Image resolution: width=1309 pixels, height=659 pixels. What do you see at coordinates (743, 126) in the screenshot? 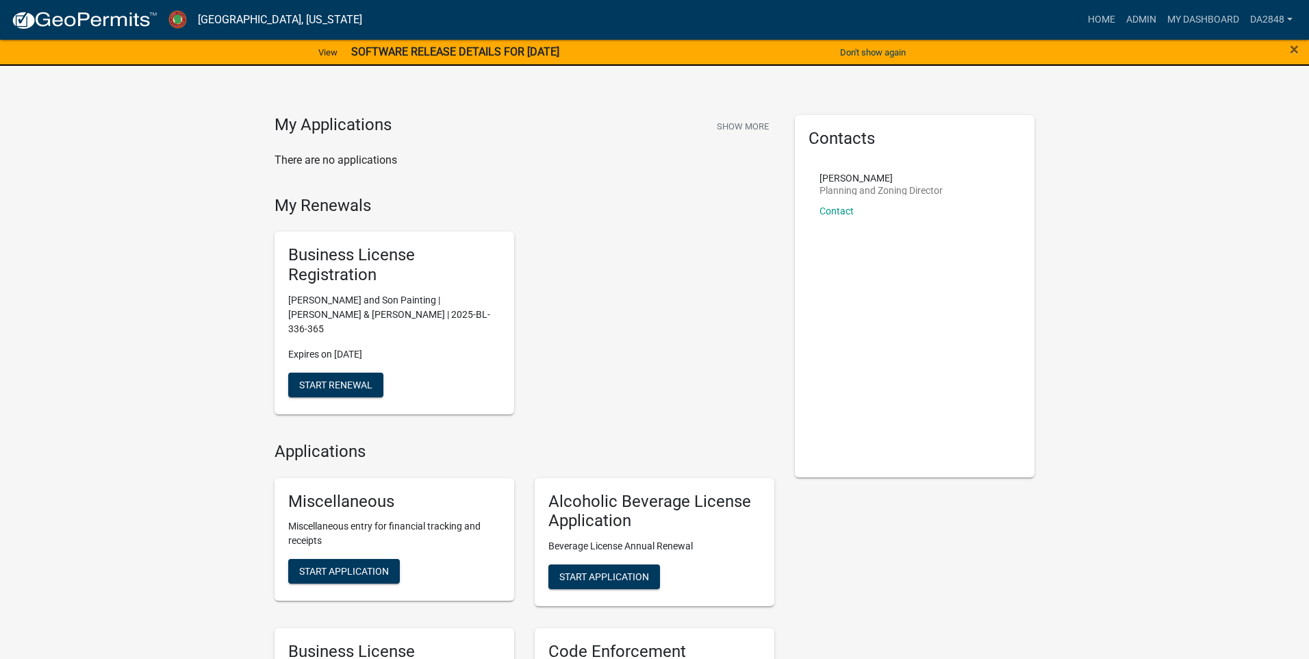
I see `button: Show More` at bounding box center [743, 126].